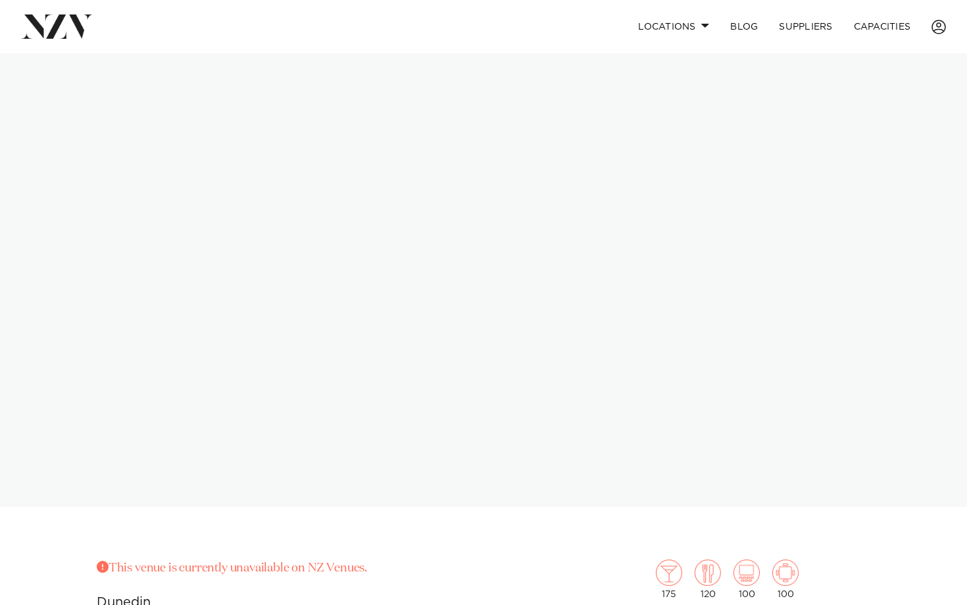 The image size is (967, 605). Describe the element at coordinates (882, 26) in the screenshot. I see `a: Capacities` at that location.